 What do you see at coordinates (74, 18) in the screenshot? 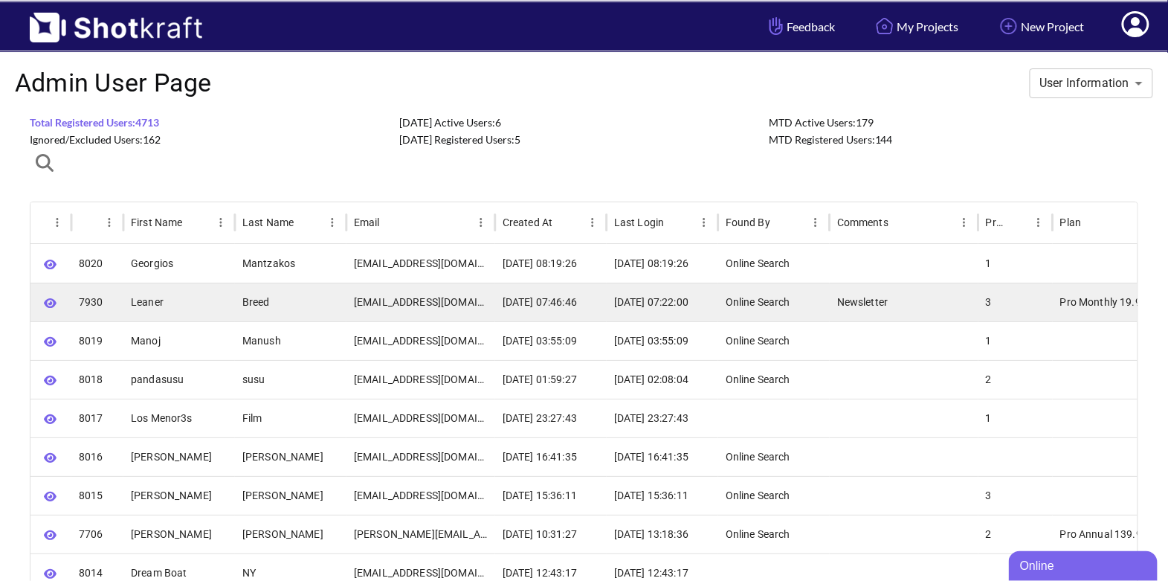
I see `div: Online` at bounding box center [74, 18].